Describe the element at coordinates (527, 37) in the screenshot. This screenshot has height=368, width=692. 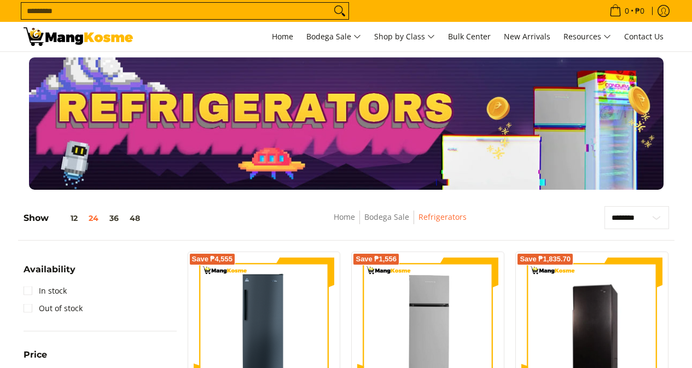
I see `a: New Arrivals` at that location.